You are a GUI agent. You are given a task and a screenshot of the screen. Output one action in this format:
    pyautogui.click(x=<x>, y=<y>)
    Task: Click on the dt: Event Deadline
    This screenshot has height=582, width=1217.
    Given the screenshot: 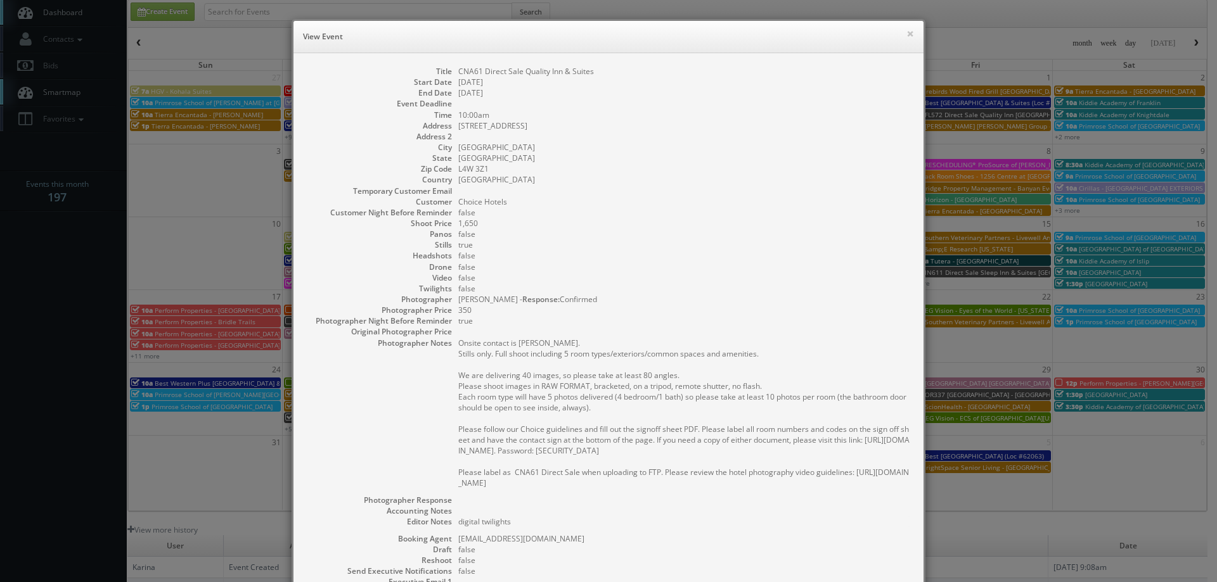 What is the action you would take?
    pyautogui.click(x=379, y=103)
    